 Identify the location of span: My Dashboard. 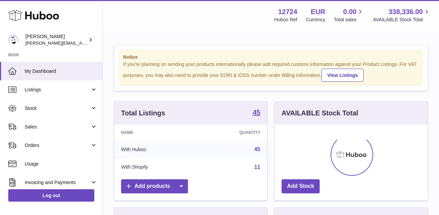
(61, 71).